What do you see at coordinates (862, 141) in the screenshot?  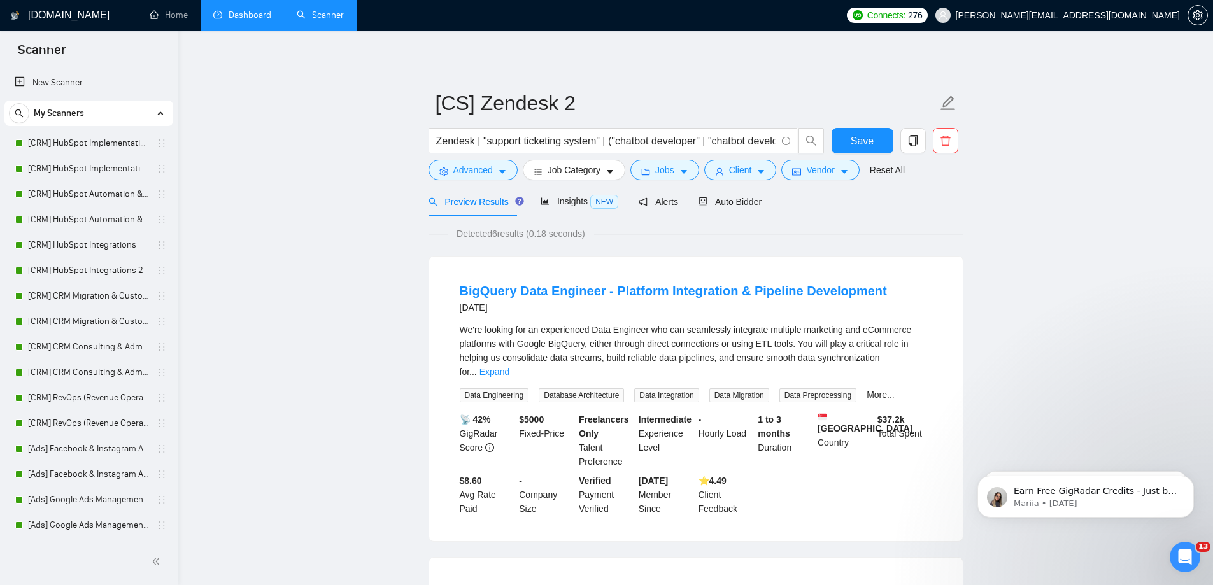 I see `span: Save` at bounding box center [862, 141].